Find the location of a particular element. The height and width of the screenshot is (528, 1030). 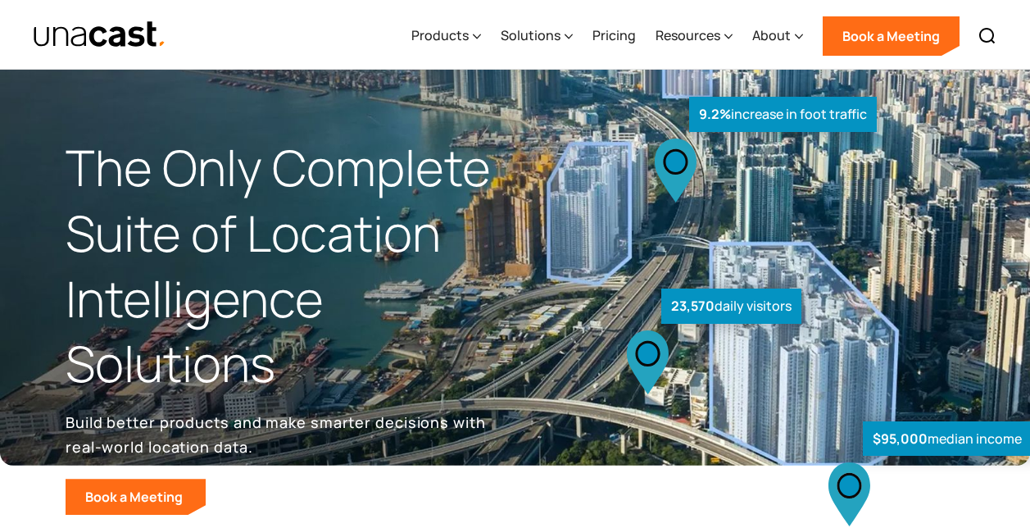

strong: 23,570 is located at coordinates (693, 306).